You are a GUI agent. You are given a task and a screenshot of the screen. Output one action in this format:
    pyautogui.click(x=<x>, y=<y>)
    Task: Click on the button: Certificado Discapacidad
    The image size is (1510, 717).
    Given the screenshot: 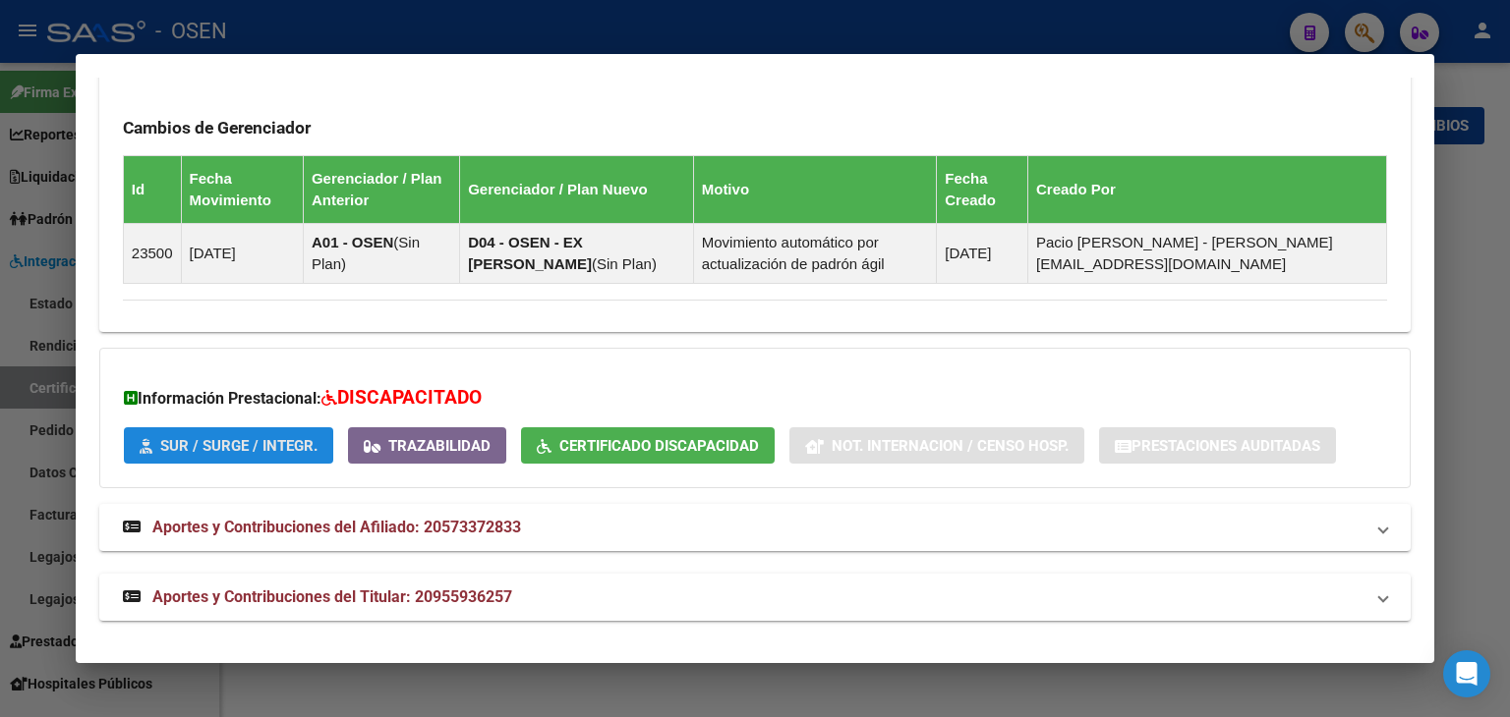 What is the action you would take?
    pyautogui.click(x=648, y=445)
    